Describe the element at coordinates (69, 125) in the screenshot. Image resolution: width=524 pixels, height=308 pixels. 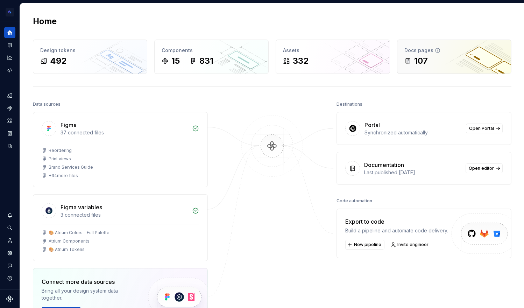
I see `div: Figma` at that location.